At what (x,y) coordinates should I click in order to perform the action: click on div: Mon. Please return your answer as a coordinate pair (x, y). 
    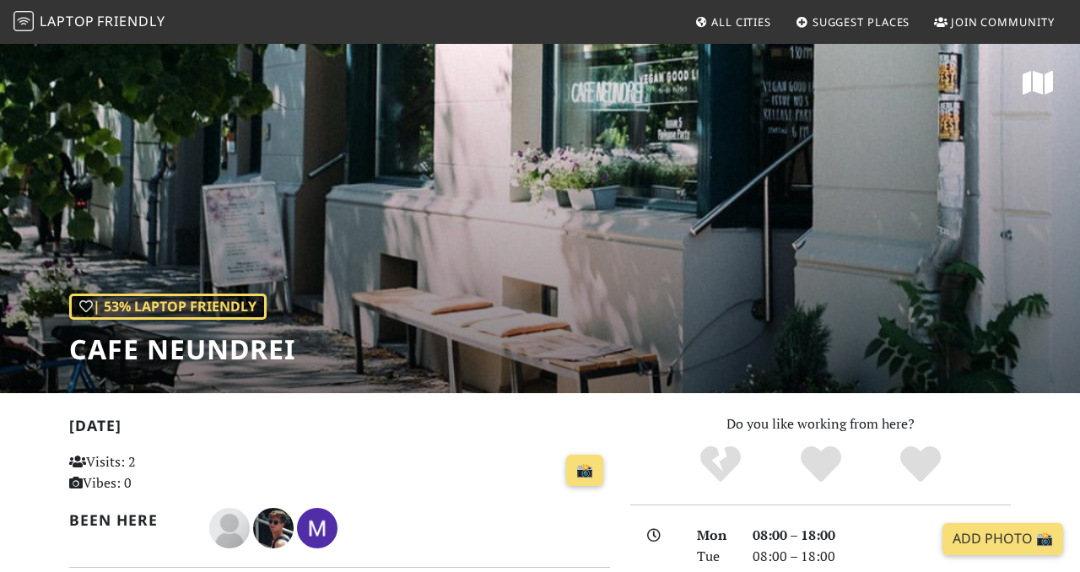
    Looking at the image, I should click on (715, 536).